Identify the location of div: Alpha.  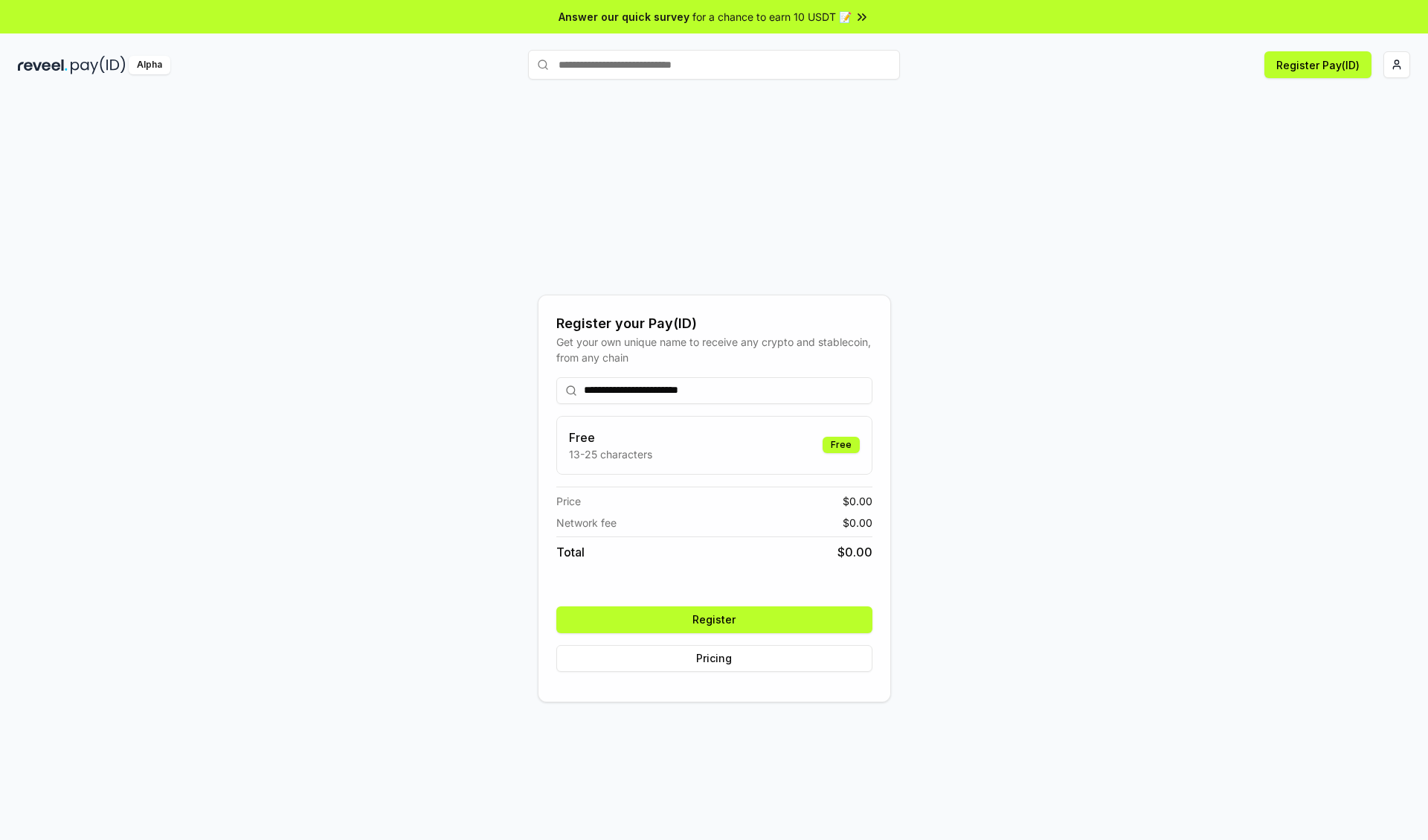
(150, 65).